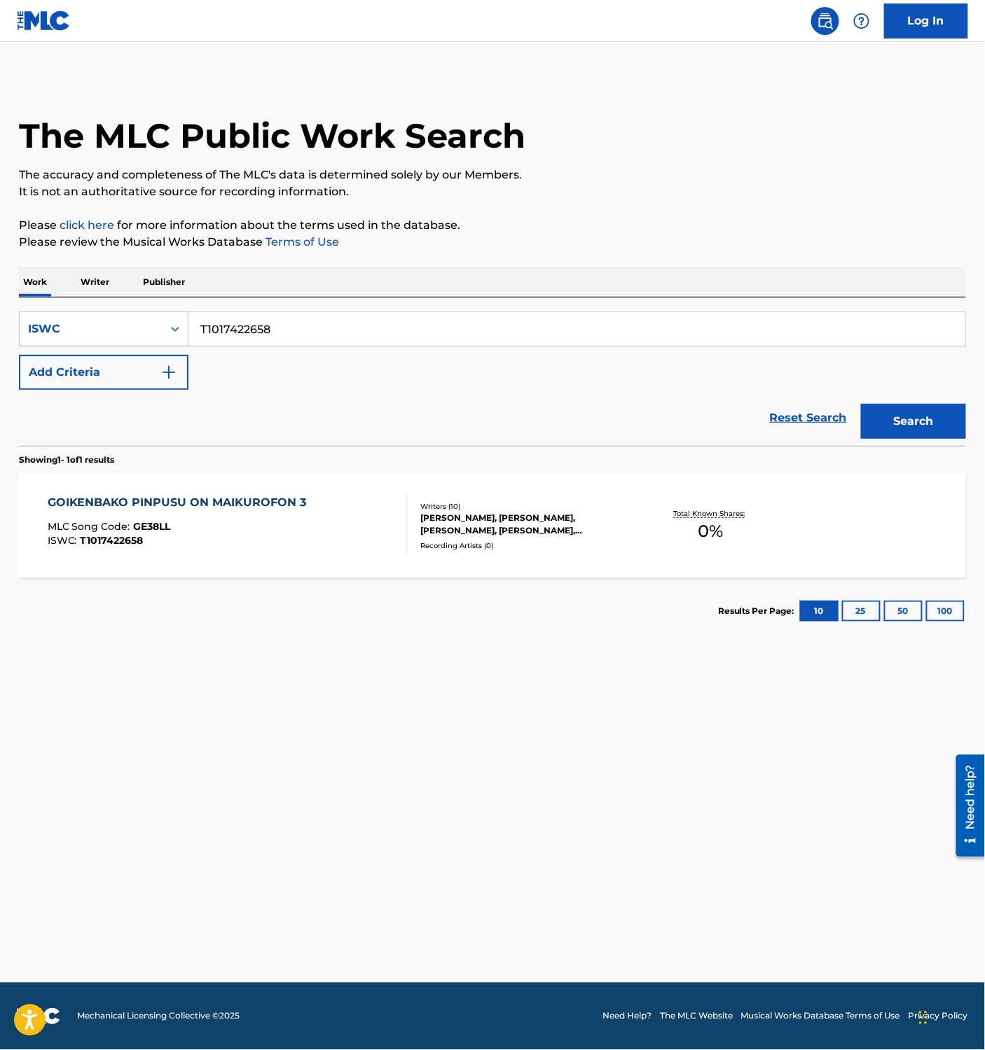 Image resolution: width=985 pixels, height=1050 pixels. Describe the element at coordinates (627, 1017) in the screenshot. I see `a: Need Help?` at that location.